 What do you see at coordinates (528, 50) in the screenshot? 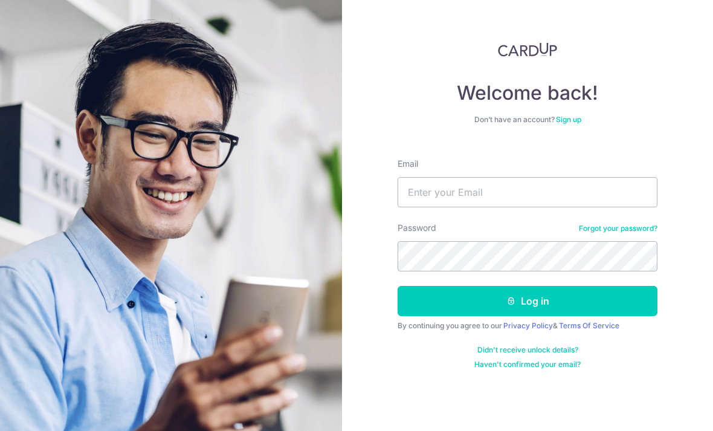
I see `img: CardUp Logo` at bounding box center [528, 50].